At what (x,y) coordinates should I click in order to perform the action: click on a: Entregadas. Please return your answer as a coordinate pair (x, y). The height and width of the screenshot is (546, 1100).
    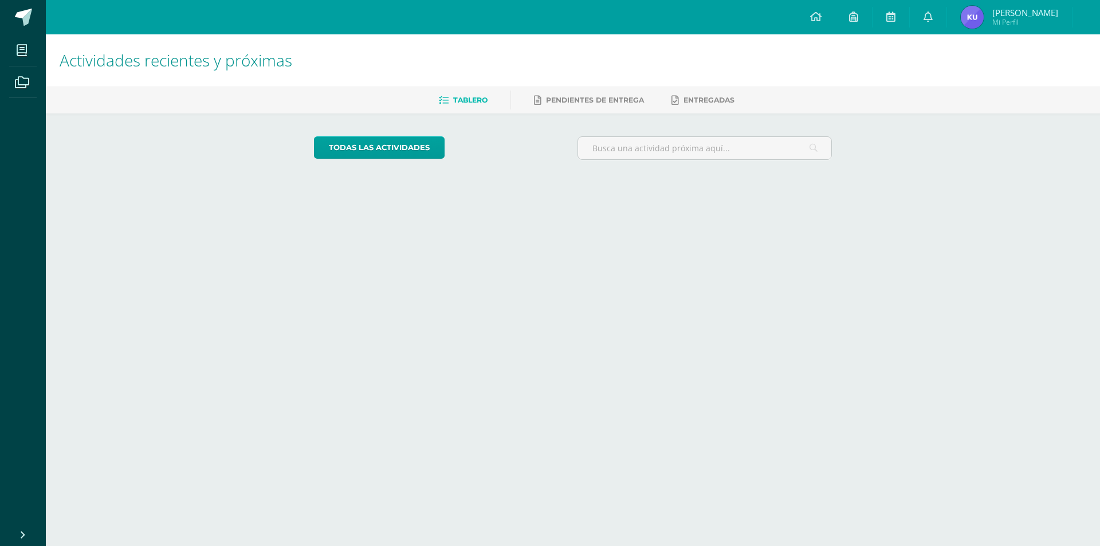
    Looking at the image, I should click on (703, 100).